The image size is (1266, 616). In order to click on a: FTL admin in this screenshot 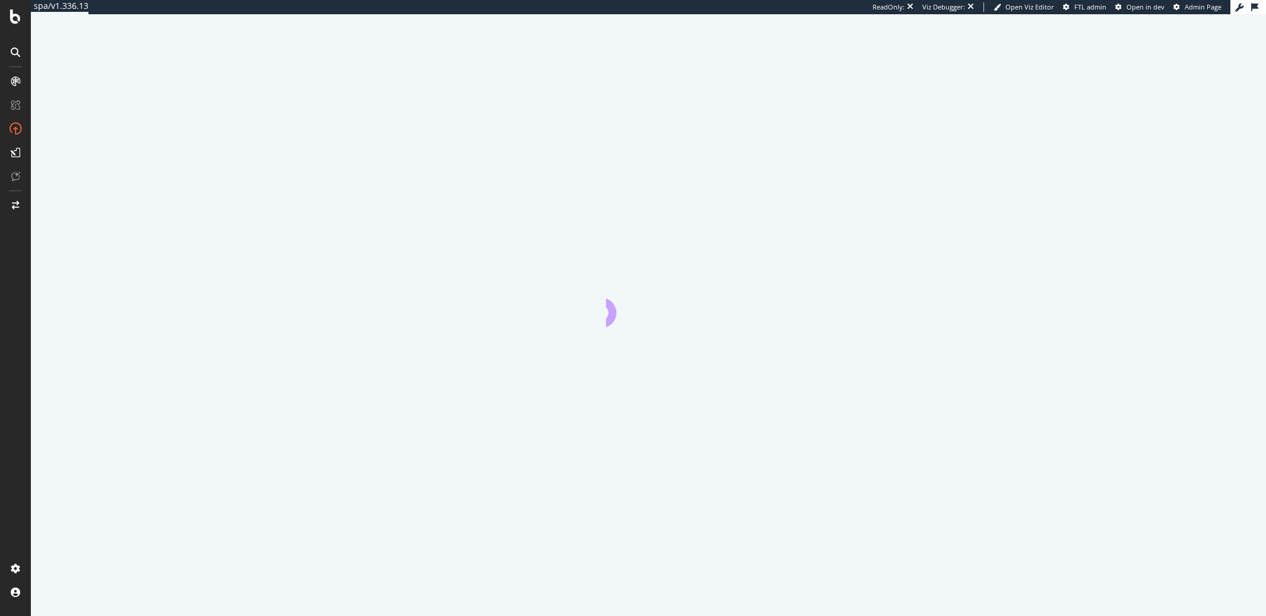, I will do `click(1084, 7)`.